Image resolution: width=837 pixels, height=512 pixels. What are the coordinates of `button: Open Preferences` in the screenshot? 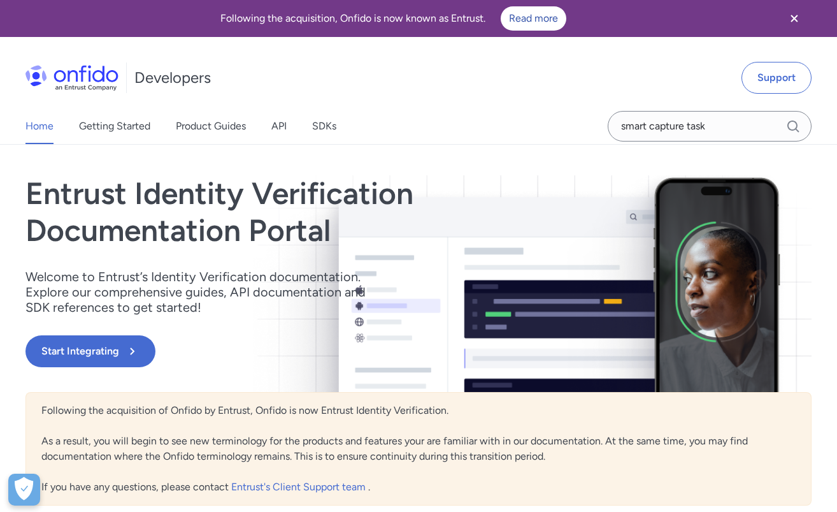 It's located at (24, 489).